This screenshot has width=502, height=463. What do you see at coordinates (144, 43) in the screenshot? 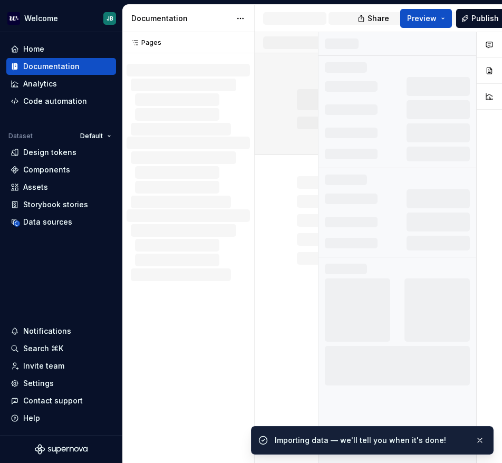
I see `div: Pages` at bounding box center [144, 43].